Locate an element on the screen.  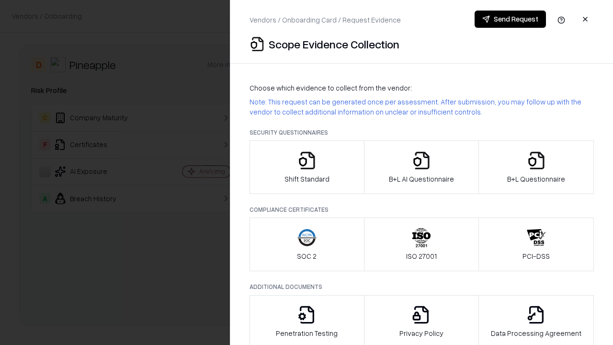
button: Shift Standard is located at coordinates (307, 167).